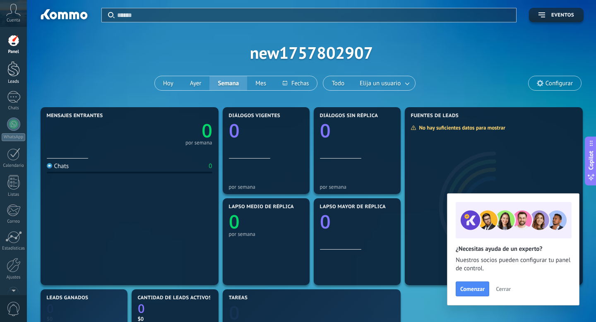 The height and width of the screenshot is (322, 596). Describe the element at coordinates (353, 207) in the screenshot. I see `span: Lapso mayor de réplica` at that location.